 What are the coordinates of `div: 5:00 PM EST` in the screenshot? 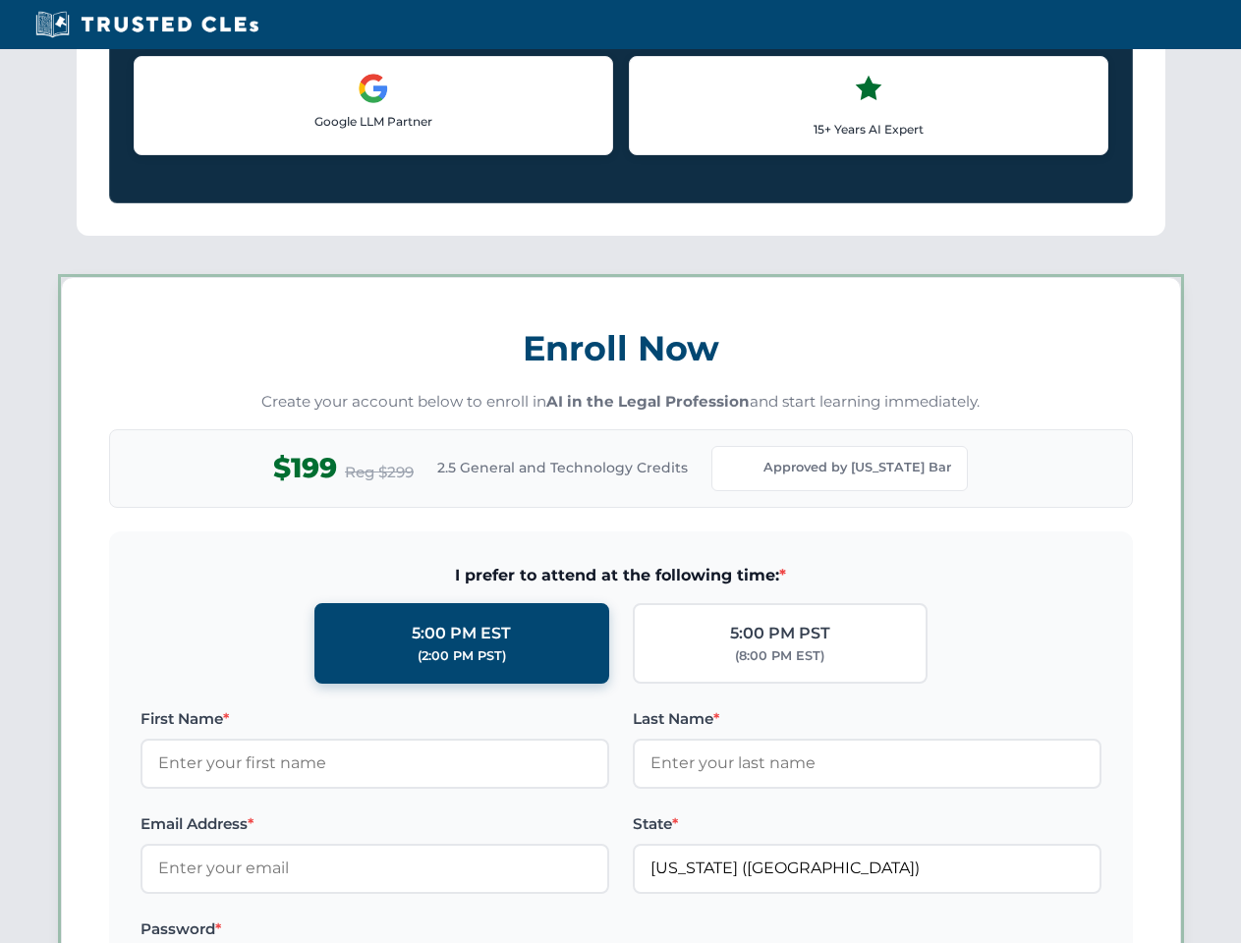 It's located at (461, 634).